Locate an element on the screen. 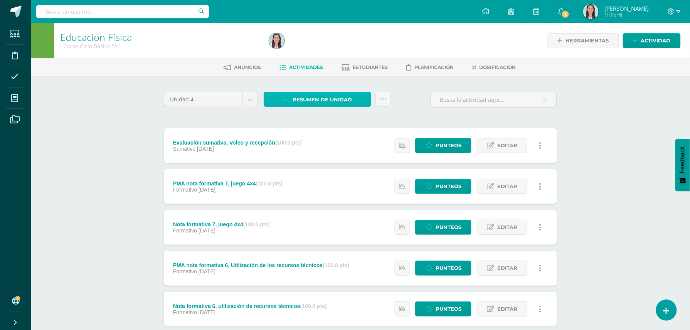 This screenshot has height=330, width=690. span: Feedback is located at coordinates (683, 160).